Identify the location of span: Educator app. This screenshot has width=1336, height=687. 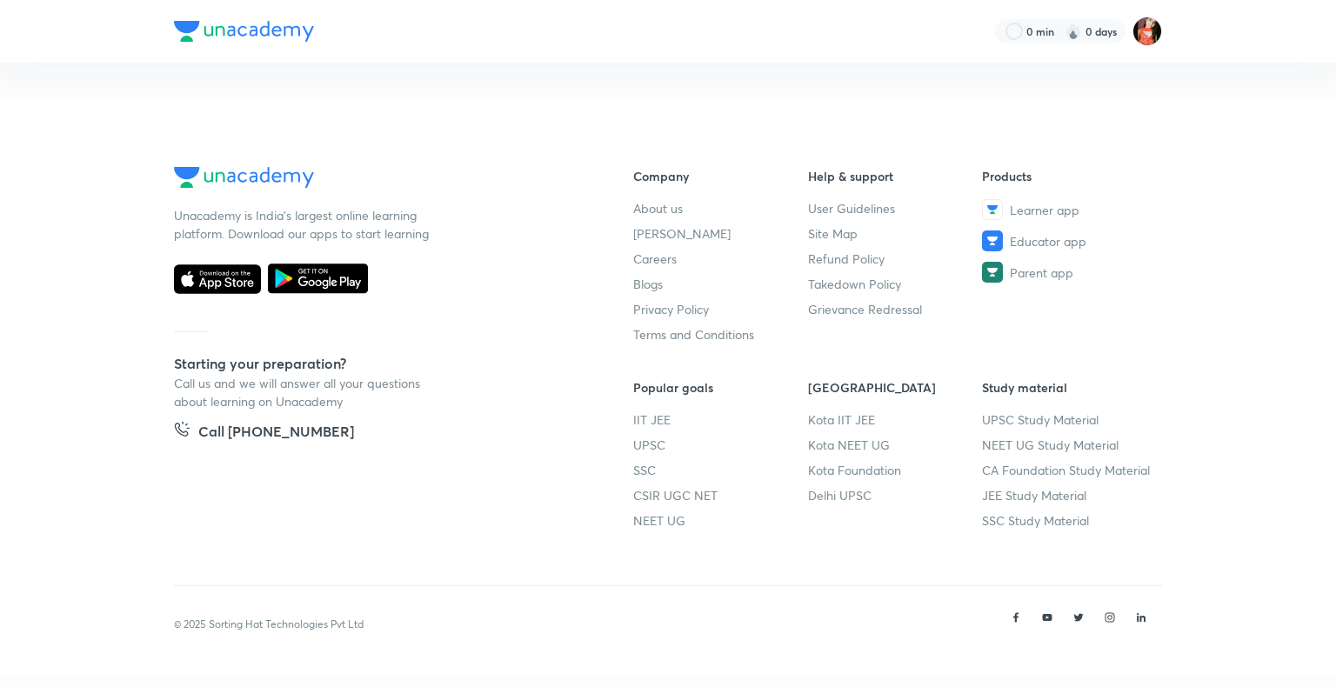
(1048, 241).